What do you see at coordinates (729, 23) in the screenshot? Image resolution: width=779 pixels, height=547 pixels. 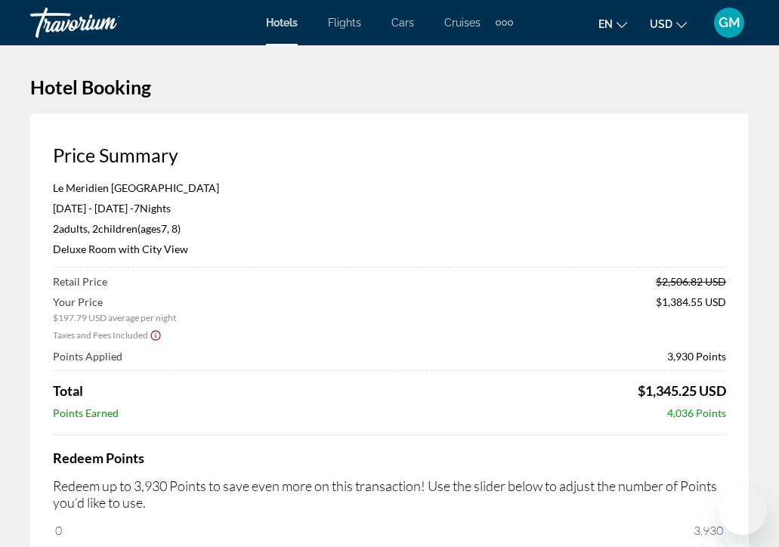 I see `button: User Menu` at bounding box center [729, 23].